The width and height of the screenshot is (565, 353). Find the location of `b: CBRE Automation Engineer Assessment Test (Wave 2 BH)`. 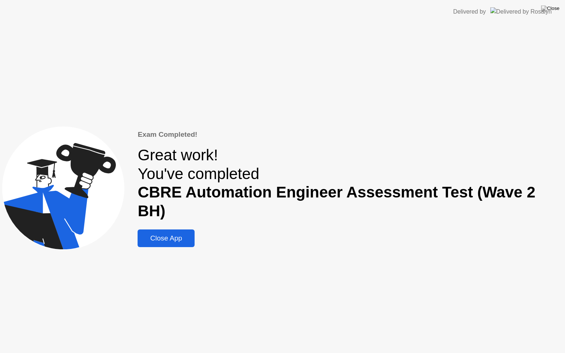

b: CBRE Automation Engineer Assessment Test (Wave 2 BH) is located at coordinates (336, 202).